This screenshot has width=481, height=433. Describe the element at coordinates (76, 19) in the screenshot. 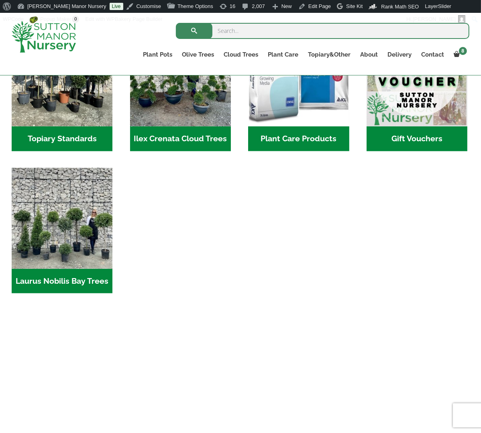

I see `span: 0` at that location.